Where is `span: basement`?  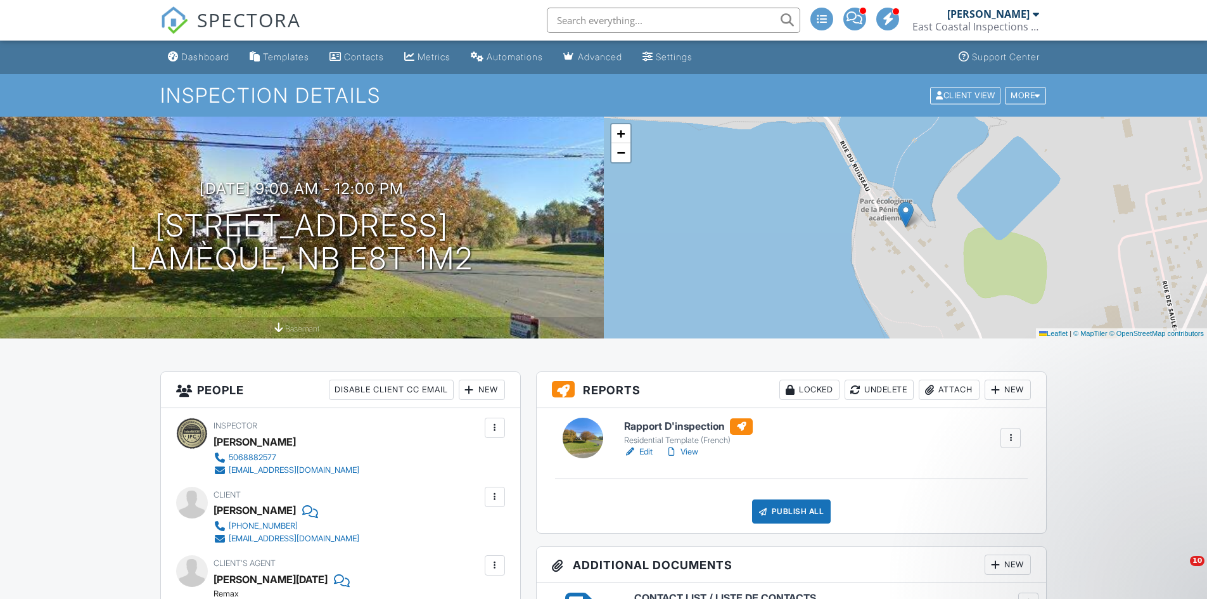 span: basement is located at coordinates (302, 328).